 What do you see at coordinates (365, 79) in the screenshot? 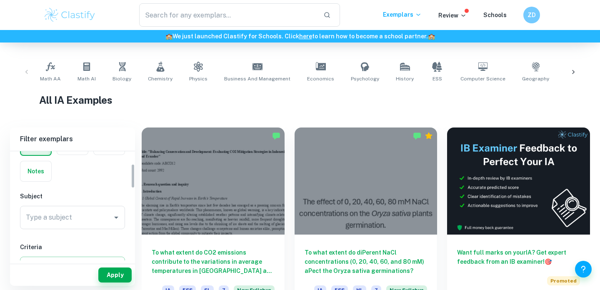
I see `span: Psychology` at bounding box center [365, 79].